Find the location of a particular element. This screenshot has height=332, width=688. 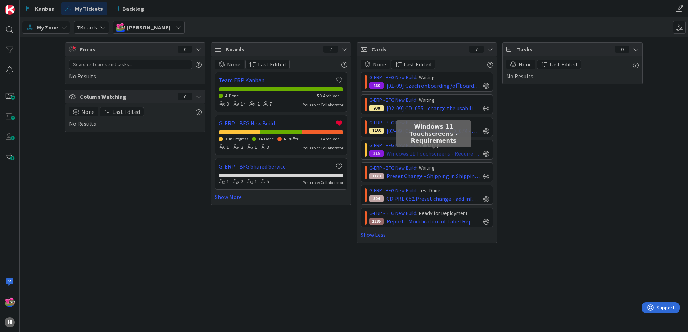

input: Search all cards and tasks... is located at coordinates (131, 64).